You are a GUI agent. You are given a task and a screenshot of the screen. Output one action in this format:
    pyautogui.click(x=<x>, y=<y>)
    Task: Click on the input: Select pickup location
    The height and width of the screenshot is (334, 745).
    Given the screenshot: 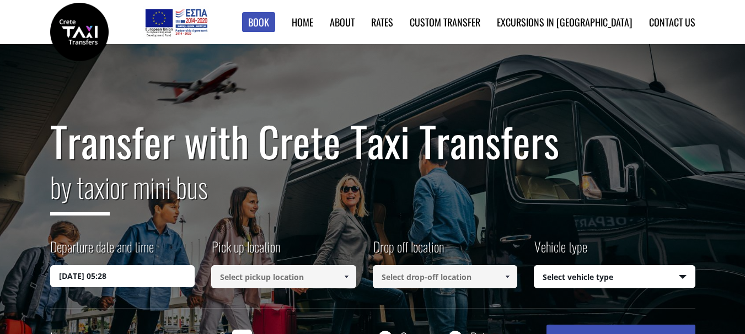 What is the action you would take?
    pyautogui.click(x=283, y=277)
    